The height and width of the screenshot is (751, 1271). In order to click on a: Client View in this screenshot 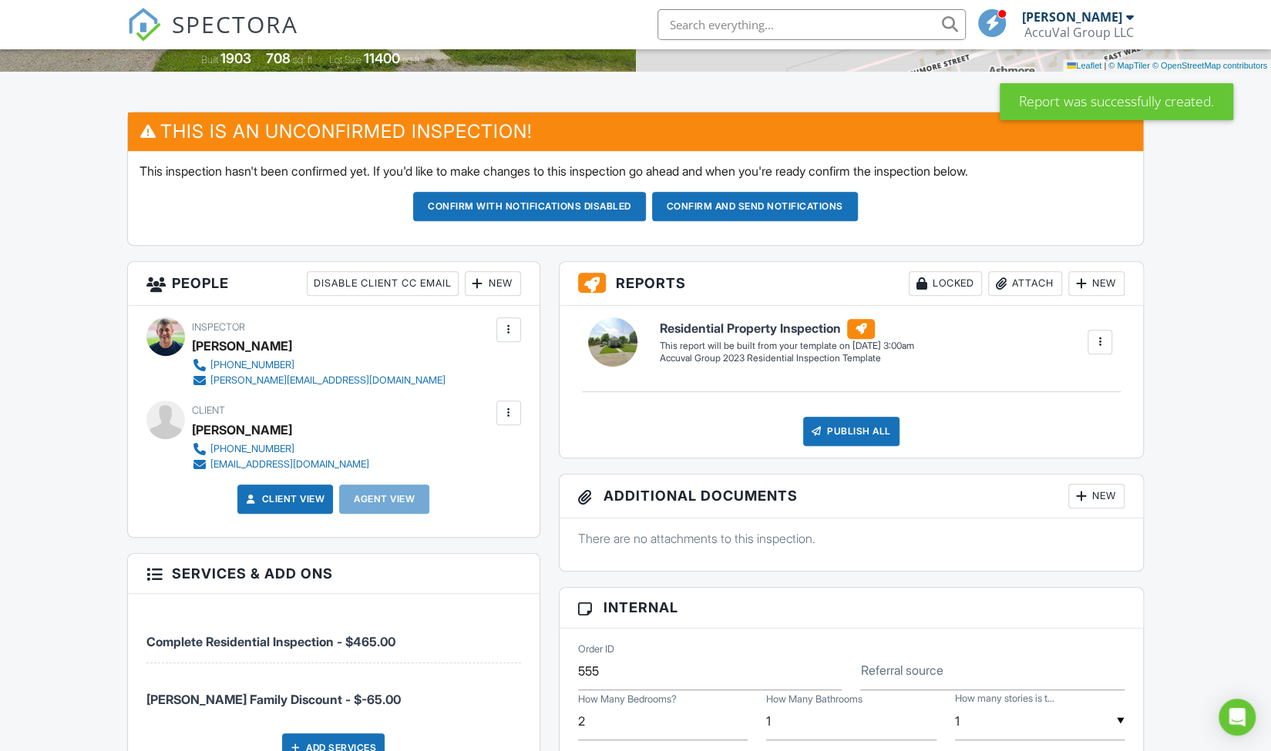, I will do `click(284, 499)`.